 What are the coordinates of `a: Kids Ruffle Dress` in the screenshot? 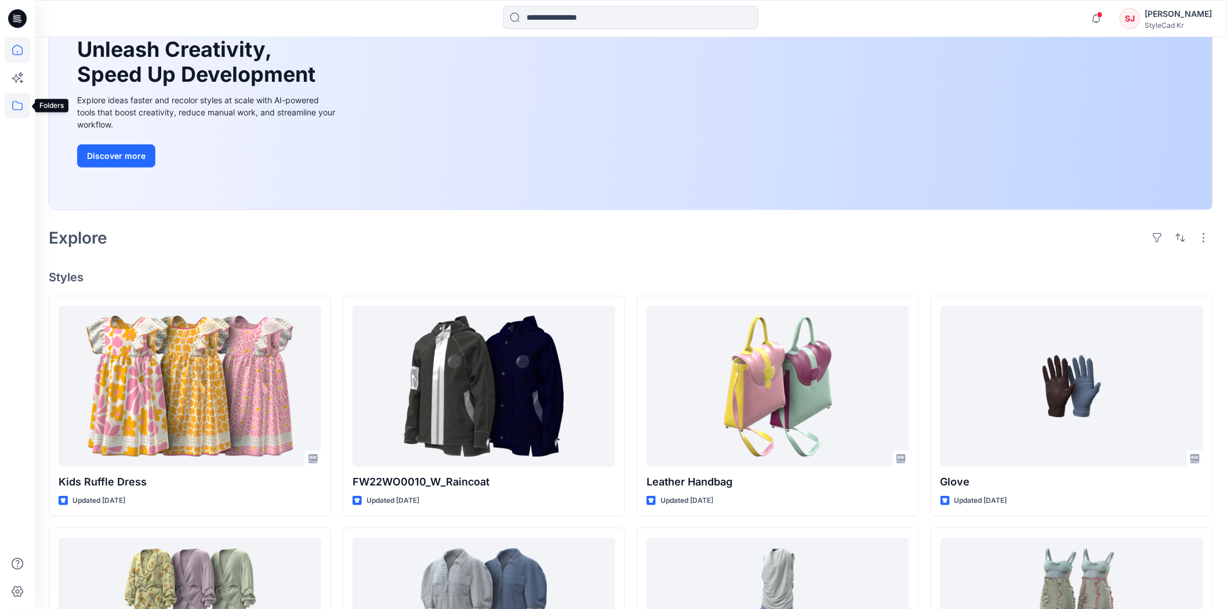 It's located at (190, 386).